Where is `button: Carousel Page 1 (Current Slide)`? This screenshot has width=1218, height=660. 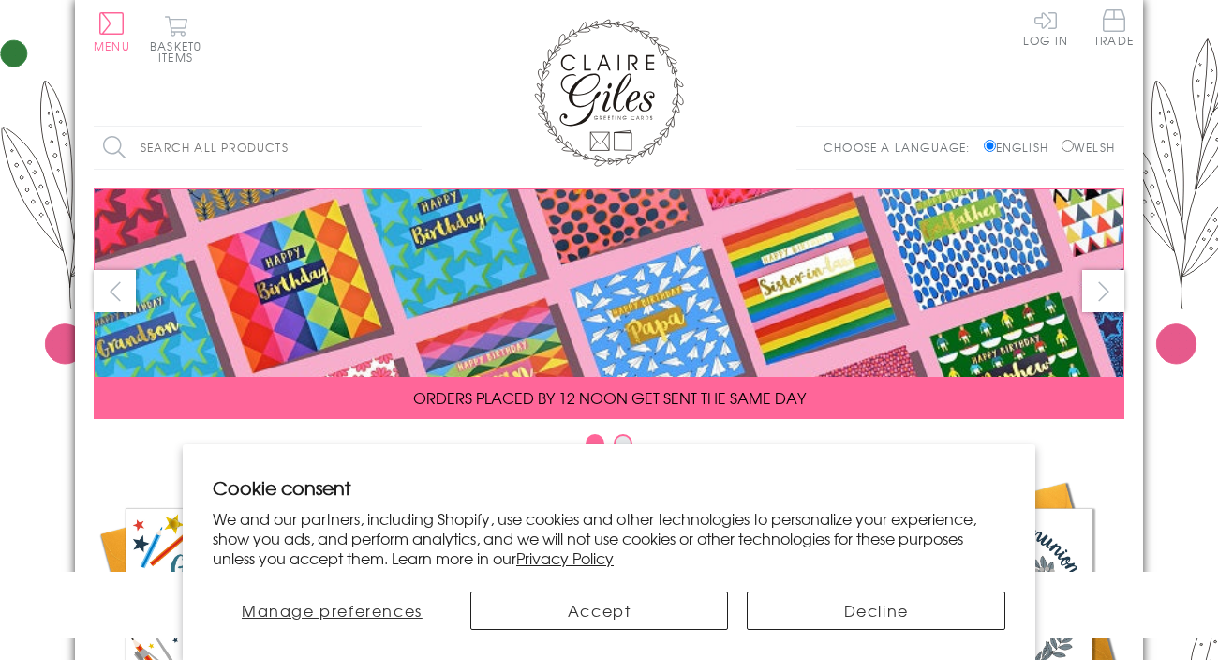 button: Carousel Page 1 (Current Slide) is located at coordinates (595, 443).